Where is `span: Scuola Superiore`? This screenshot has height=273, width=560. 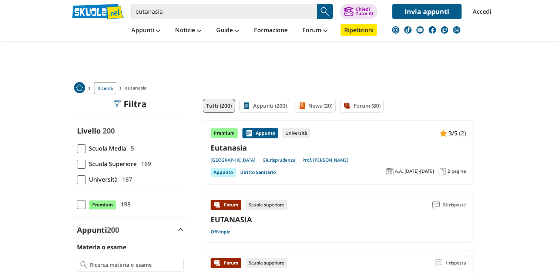
span: Scuola Superiore is located at coordinates (111, 164).